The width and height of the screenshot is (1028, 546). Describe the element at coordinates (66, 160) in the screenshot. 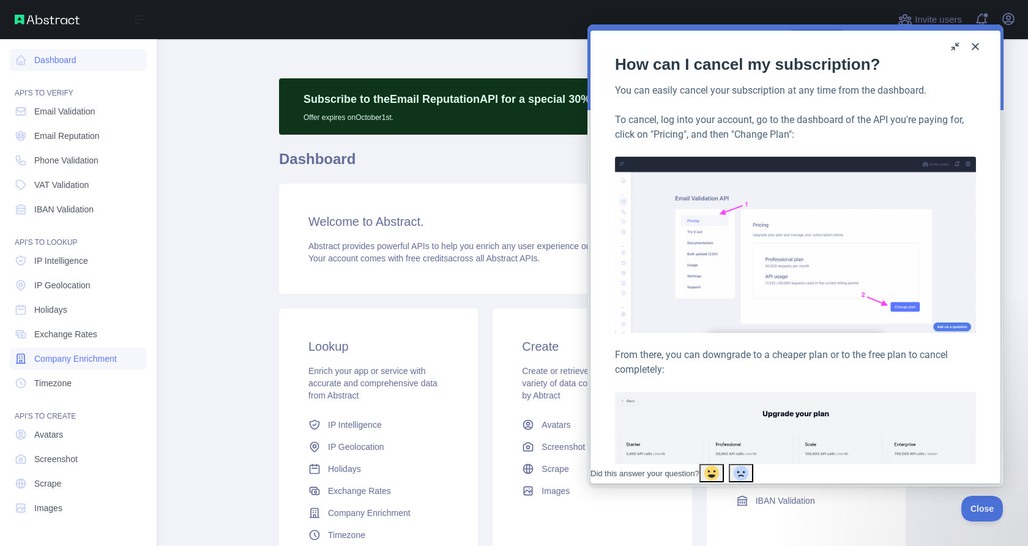

I see `span: Phone Validation` at that location.